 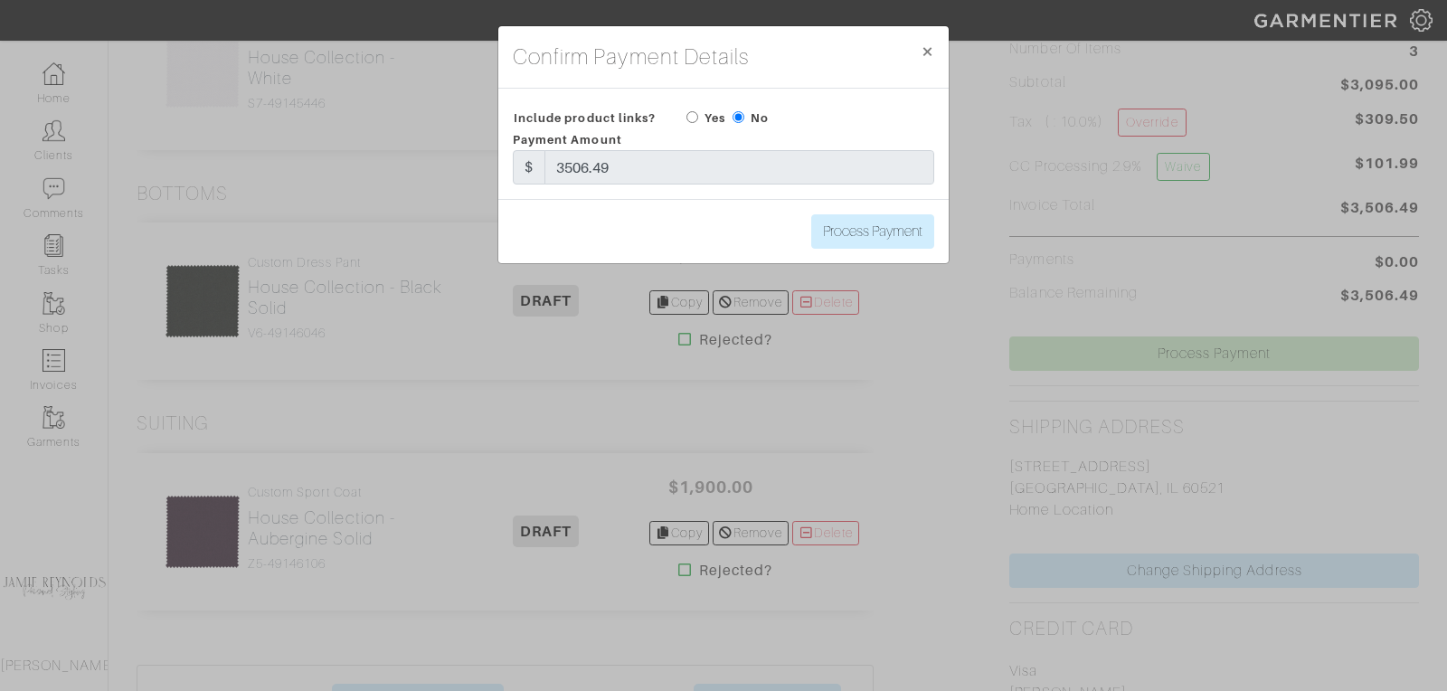 What do you see at coordinates (714, 118) in the screenshot?
I see `label: Yes` at bounding box center [714, 118].